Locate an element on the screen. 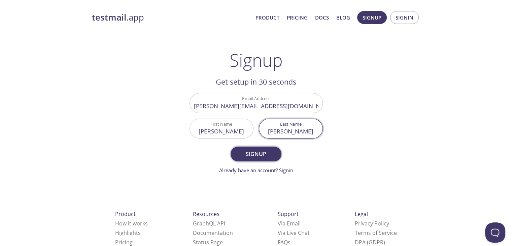 The image size is (512, 246). a: Product is located at coordinates (267, 17).